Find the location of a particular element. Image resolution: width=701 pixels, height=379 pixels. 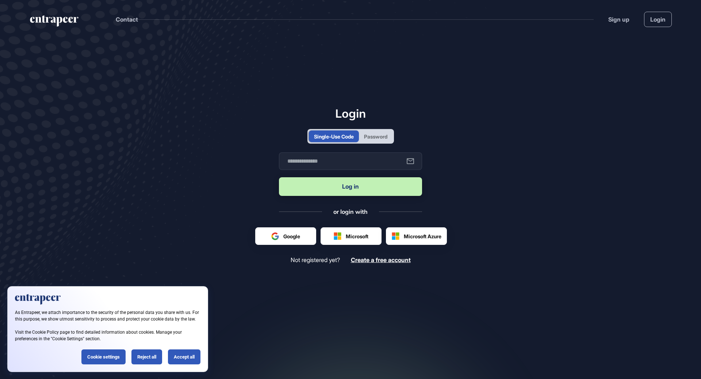

button: Contact is located at coordinates (127, 19).